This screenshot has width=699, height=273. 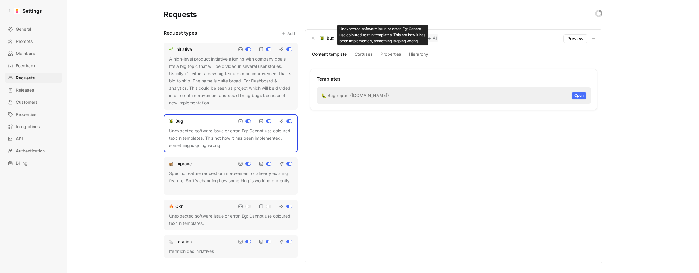 What do you see at coordinates (231, 252) in the screenshot?
I see `div: Iteration des initiatives` at bounding box center [231, 252].